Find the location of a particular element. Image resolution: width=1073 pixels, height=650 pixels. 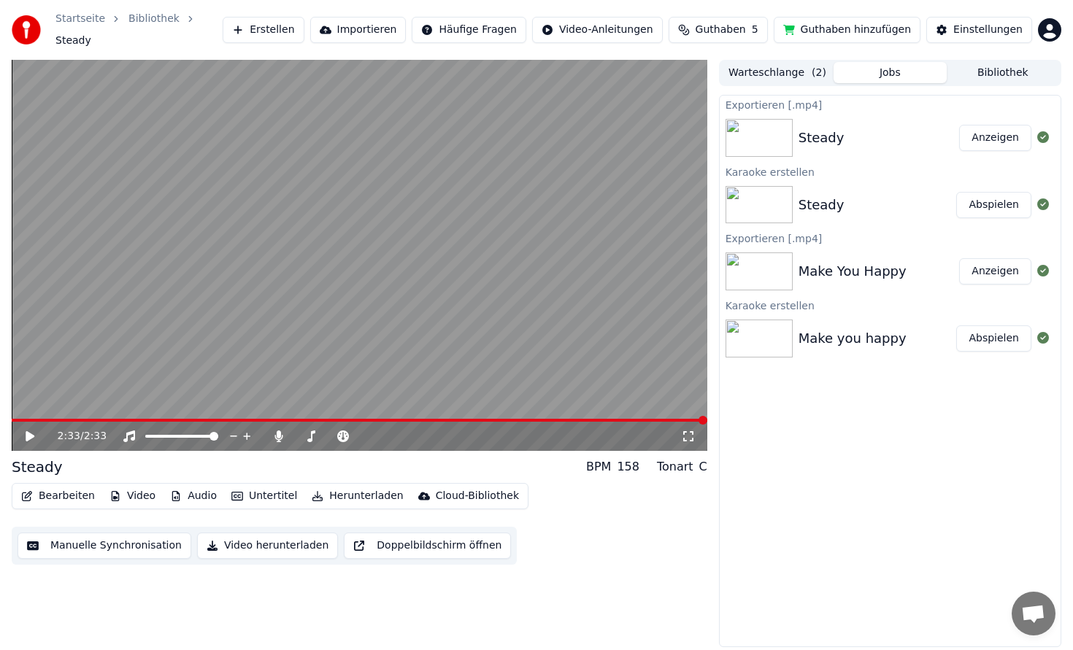

div: C is located at coordinates (703, 467).